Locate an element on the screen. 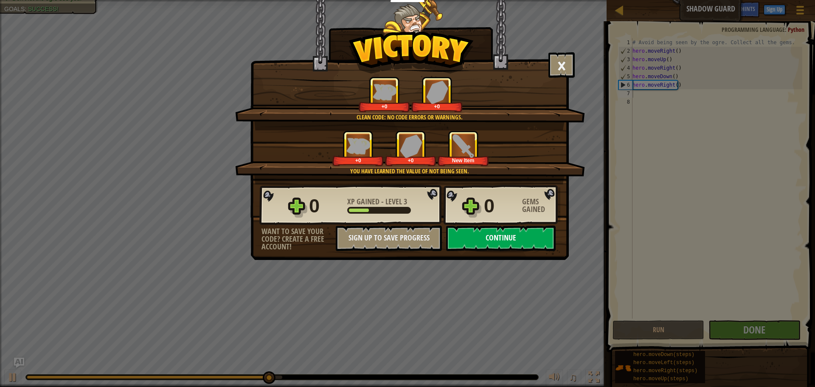  img: Victory is located at coordinates (411, 53).